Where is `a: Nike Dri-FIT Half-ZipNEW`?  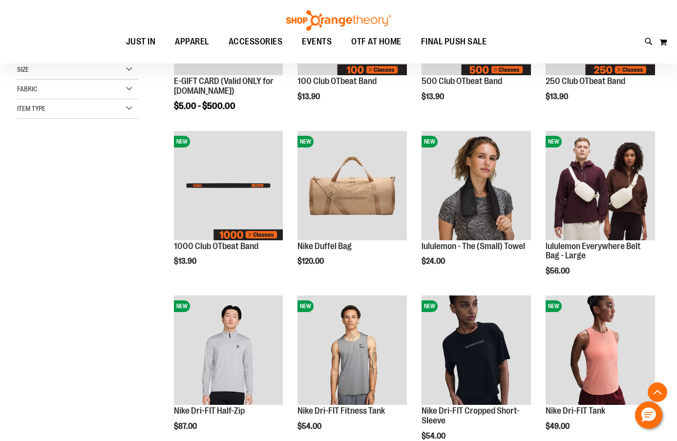
a: Nike Dri-FIT Half-ZipNEW is located at coordinates (228, 351).